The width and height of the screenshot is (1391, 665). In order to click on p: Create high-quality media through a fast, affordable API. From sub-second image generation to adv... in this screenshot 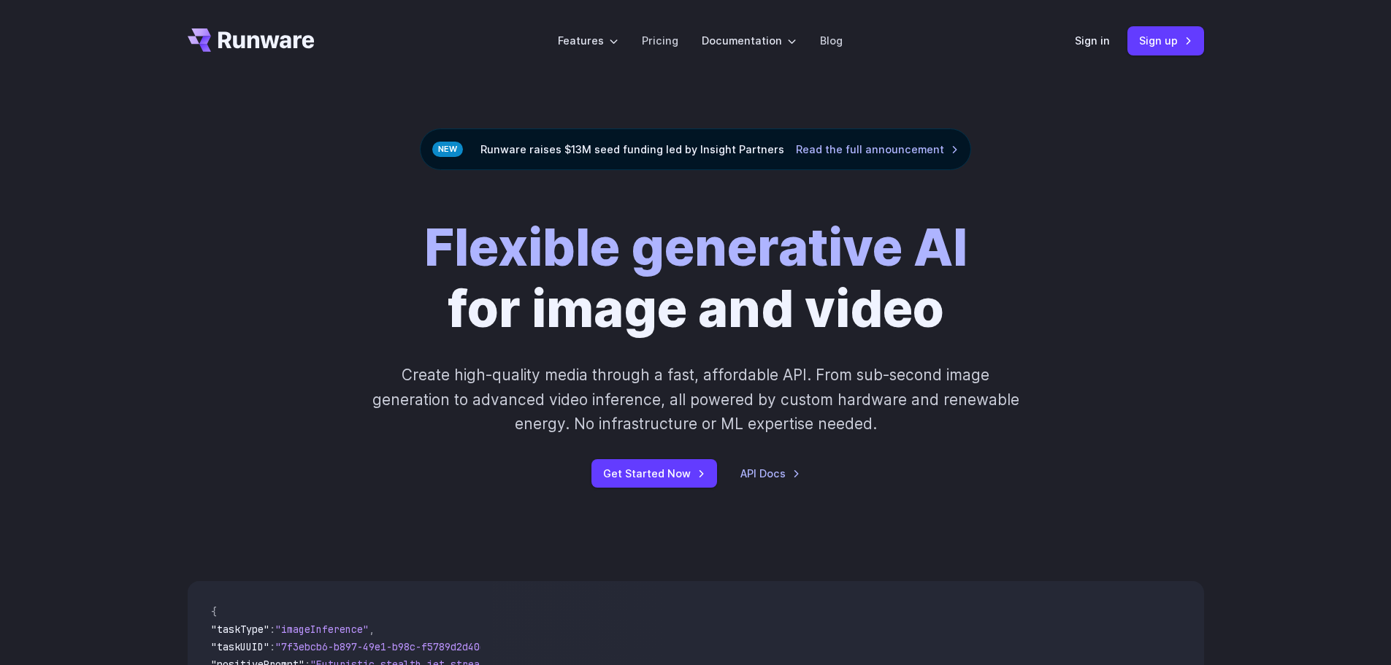, I will do `click(695, 399)`.